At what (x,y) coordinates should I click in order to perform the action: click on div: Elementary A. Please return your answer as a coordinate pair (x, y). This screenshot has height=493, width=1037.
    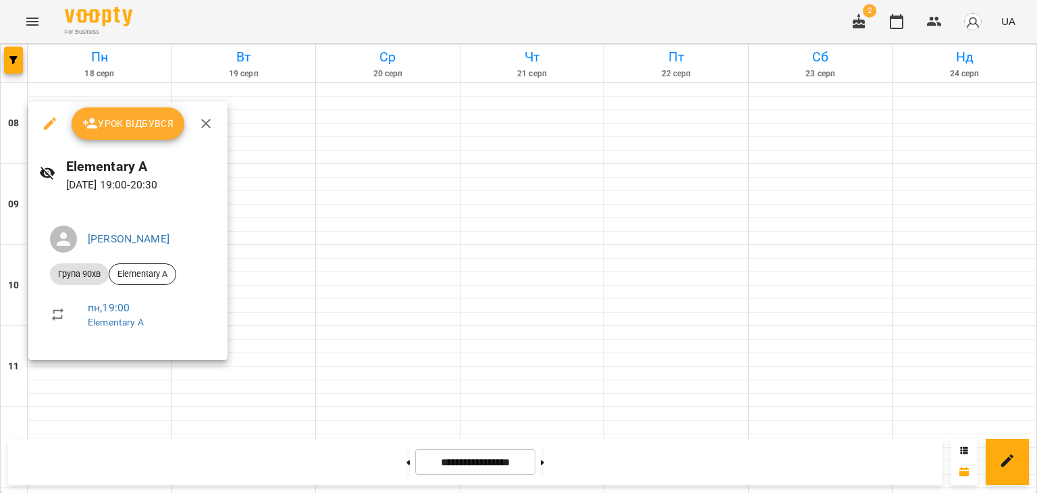
    Looking at the image, I should click on (142, 274).